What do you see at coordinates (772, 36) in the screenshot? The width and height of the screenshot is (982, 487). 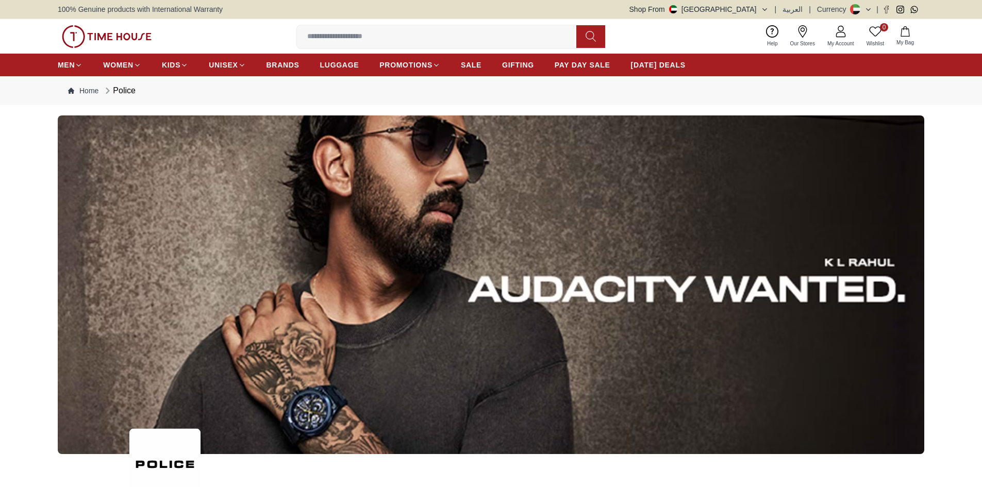 I see `a: Help` at bounding box center [772, 36].